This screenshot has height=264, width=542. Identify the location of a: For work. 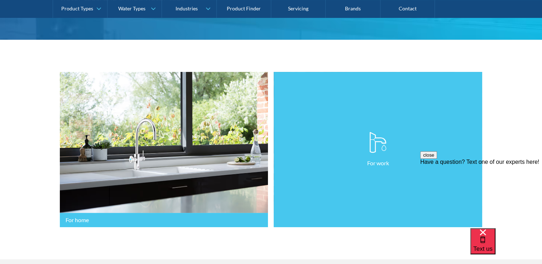
(378, 150).